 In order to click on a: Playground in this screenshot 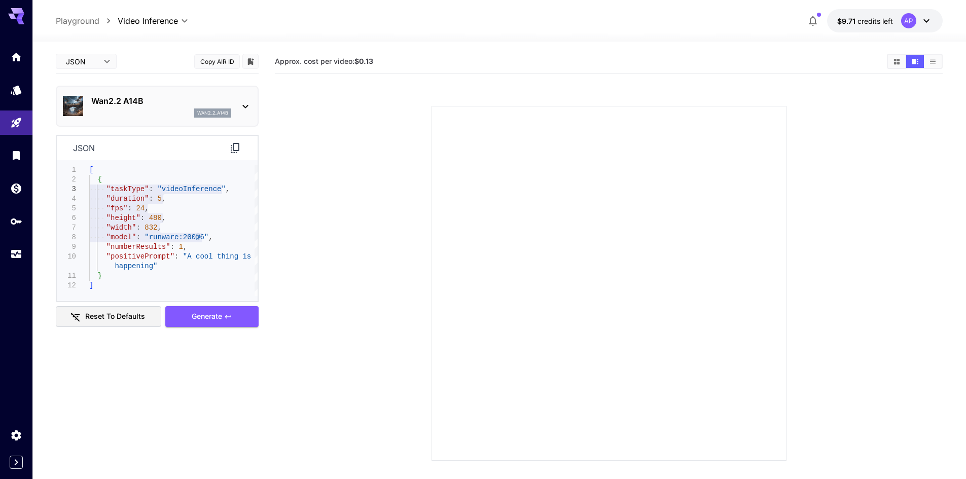, I will do `click(78, 21)`.